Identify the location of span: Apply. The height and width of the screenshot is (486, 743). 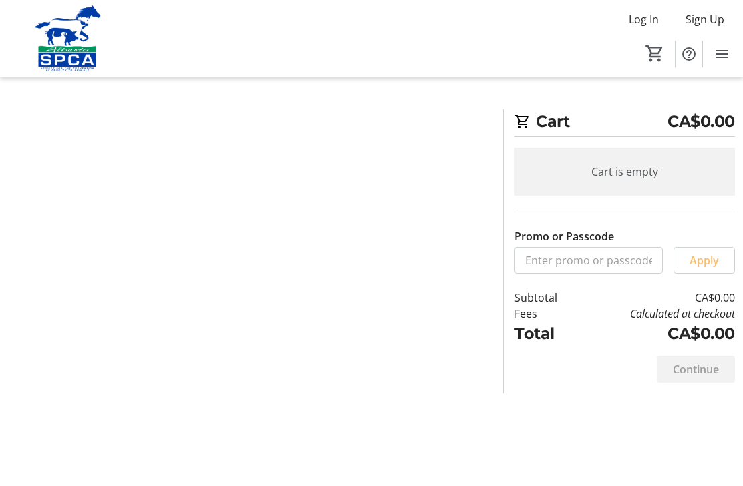
(704, 261).